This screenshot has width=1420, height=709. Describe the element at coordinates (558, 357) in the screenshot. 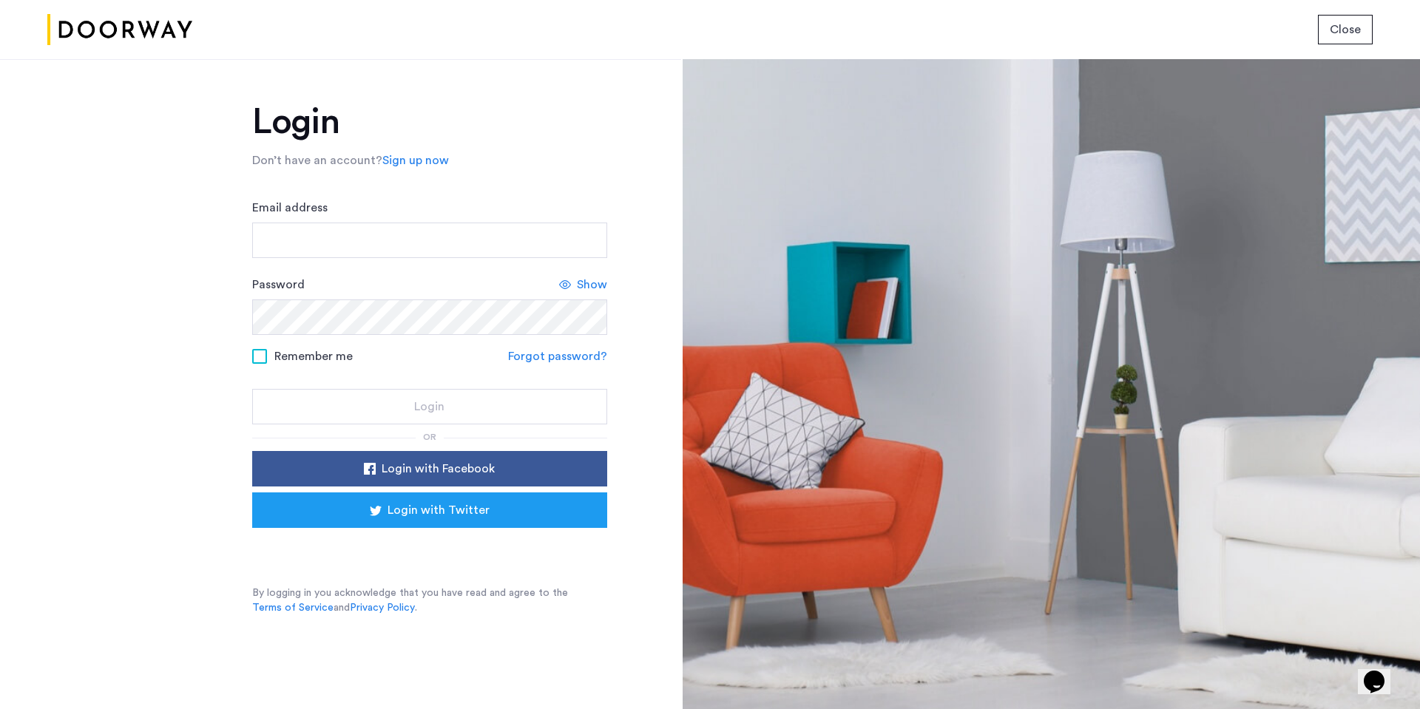

I see `a: Forgot password?` at that location.